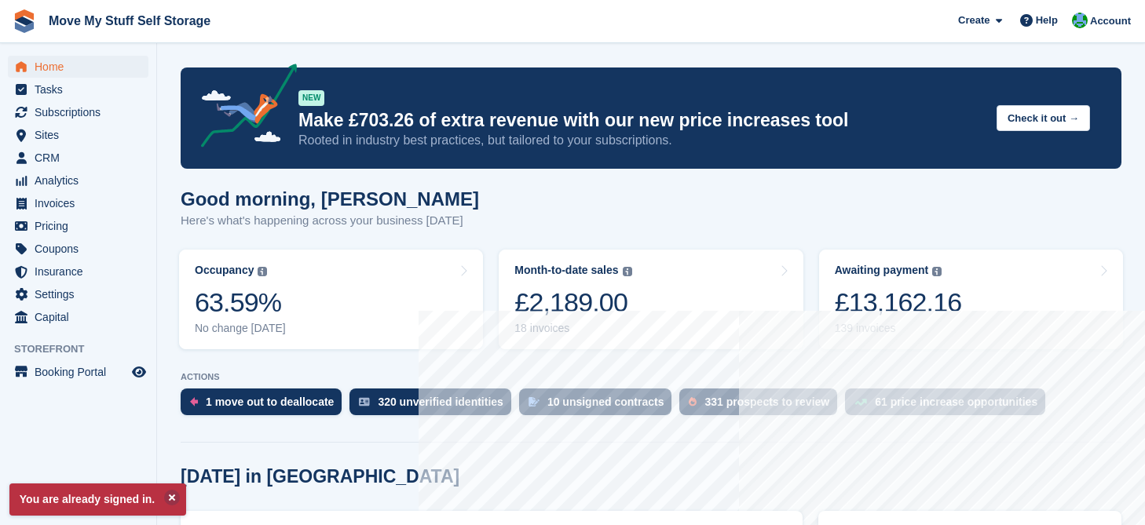 Image resolution: width=1145 pixels, height=525 pixels. I want to click on span: Settings, so click(82, 294).